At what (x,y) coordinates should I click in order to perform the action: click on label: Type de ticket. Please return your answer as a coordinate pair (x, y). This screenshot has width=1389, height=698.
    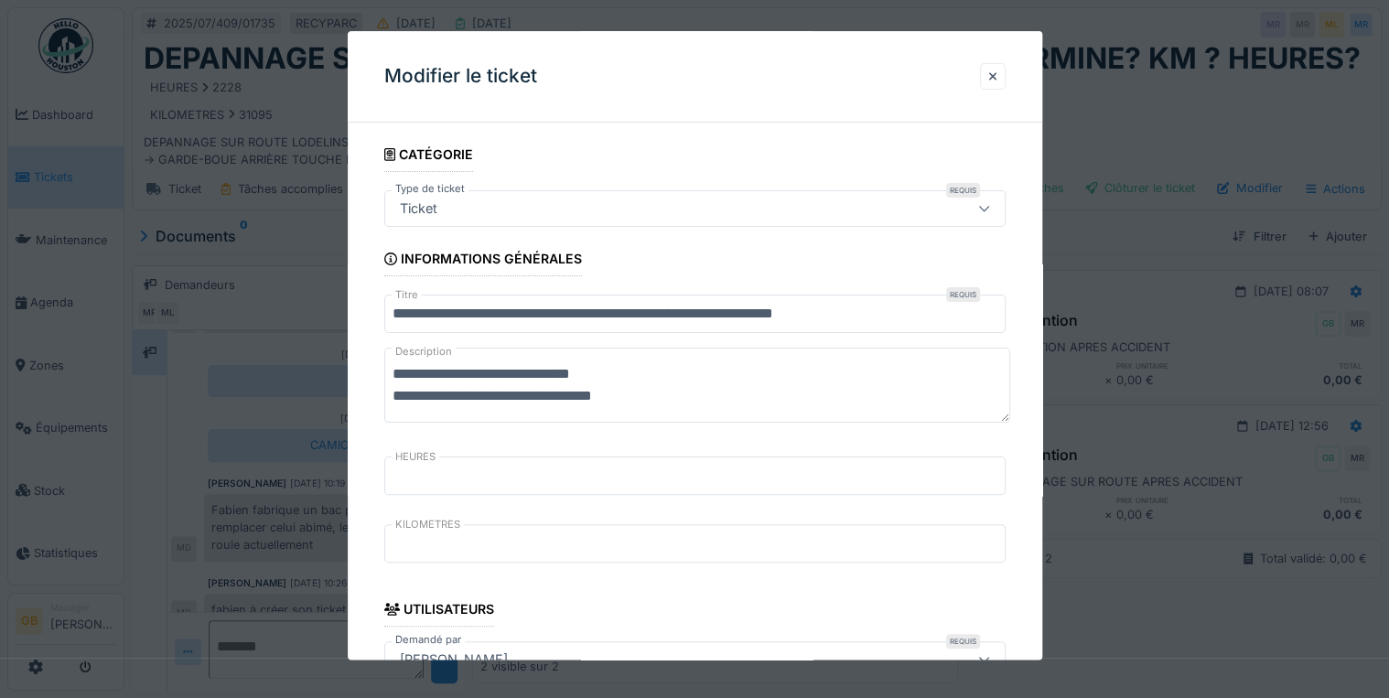
    Looking at the image, I should click on (430, 188).